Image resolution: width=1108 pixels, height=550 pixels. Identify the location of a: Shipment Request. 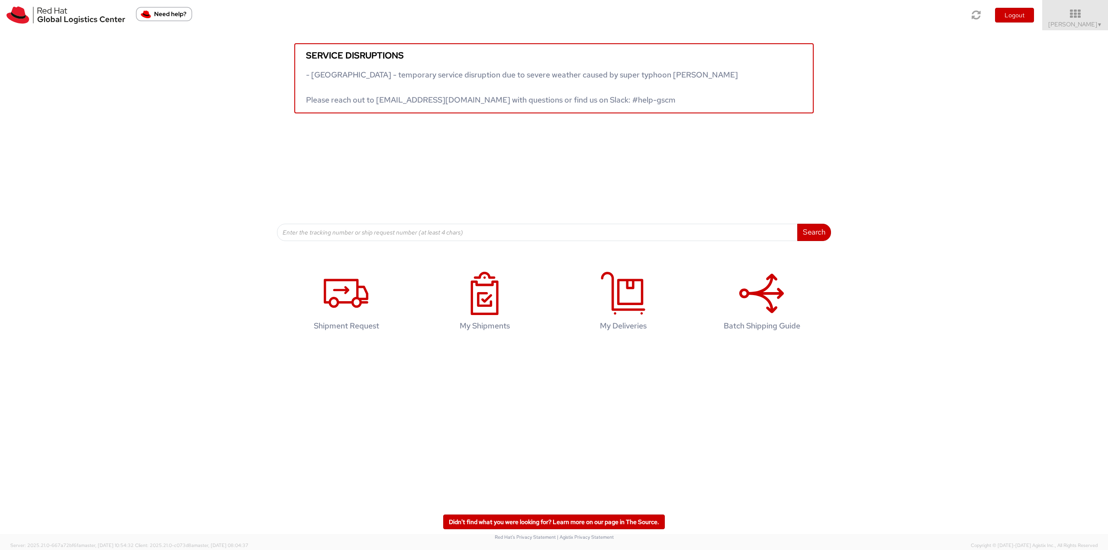
(346, 303).